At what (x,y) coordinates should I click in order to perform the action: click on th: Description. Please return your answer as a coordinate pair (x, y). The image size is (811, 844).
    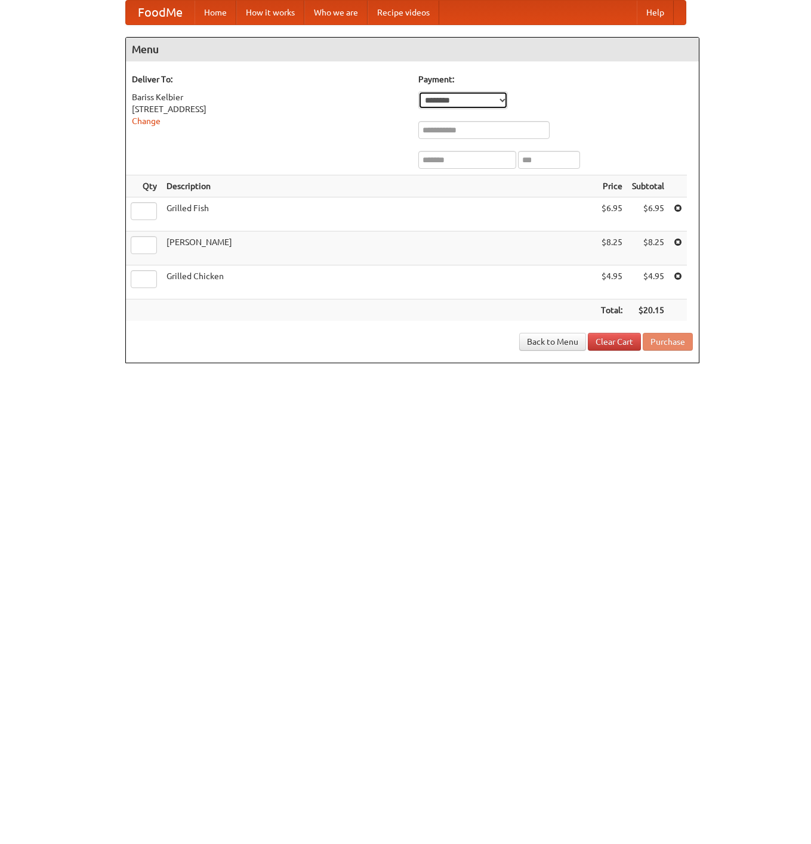
    Looking at the image, I should click on (379, 186).